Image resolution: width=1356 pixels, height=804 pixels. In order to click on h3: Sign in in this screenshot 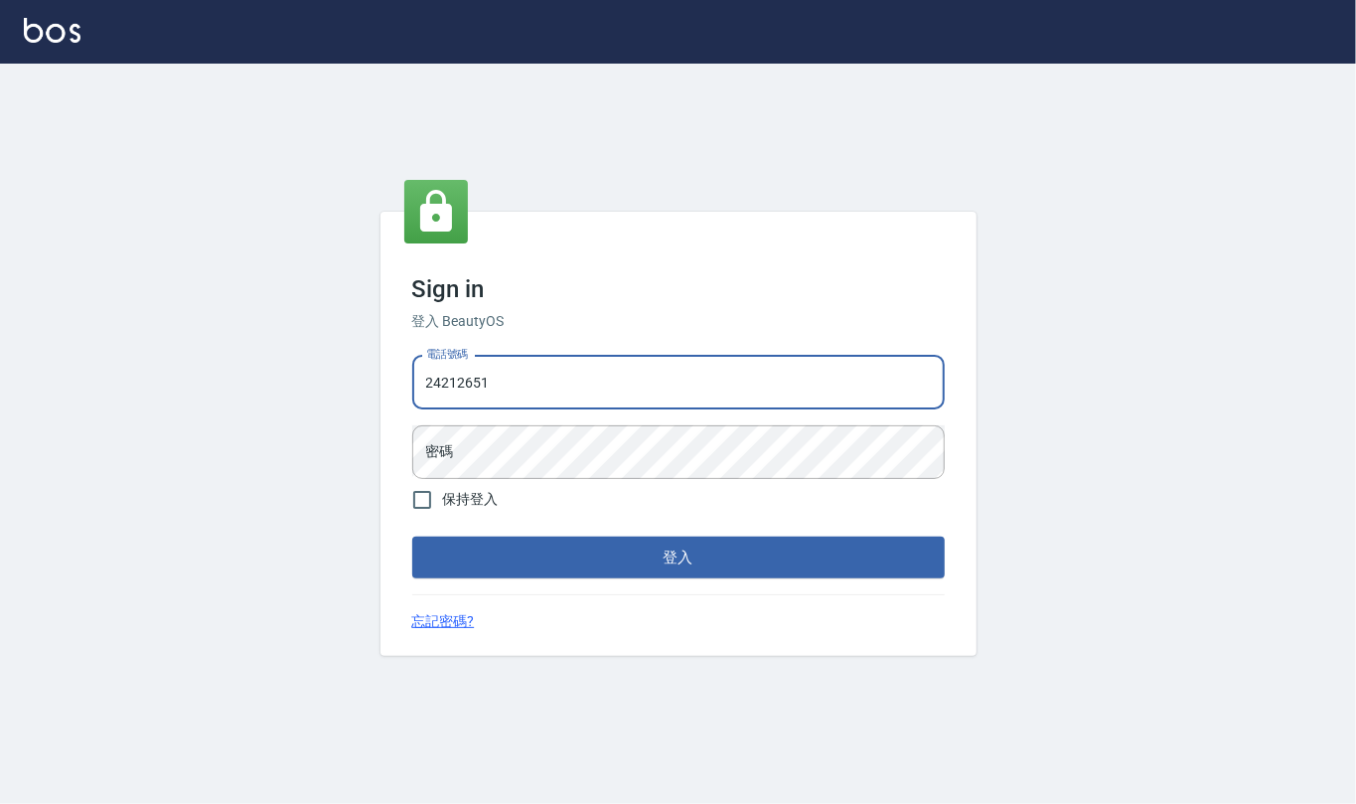, I will do `click(679, 289)`.